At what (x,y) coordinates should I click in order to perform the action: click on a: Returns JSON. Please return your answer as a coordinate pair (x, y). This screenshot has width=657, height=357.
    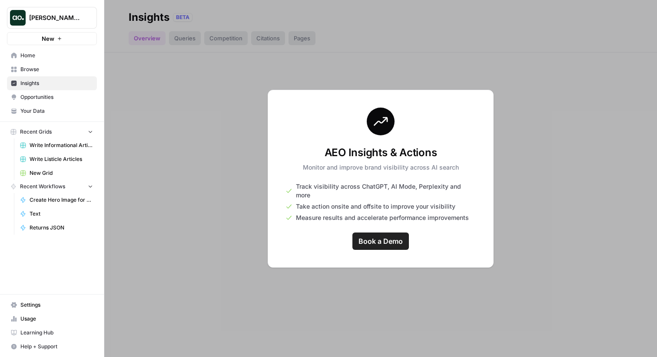
    Looking at the image, I should click on (56, 228).